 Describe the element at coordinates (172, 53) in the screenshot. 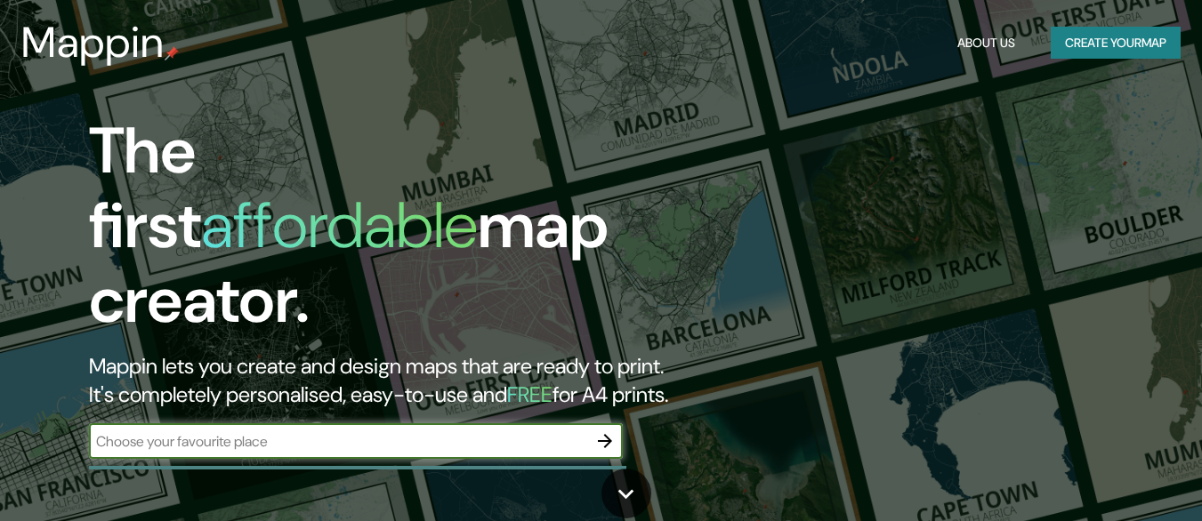

I see `img: mappin-pin` at that location.